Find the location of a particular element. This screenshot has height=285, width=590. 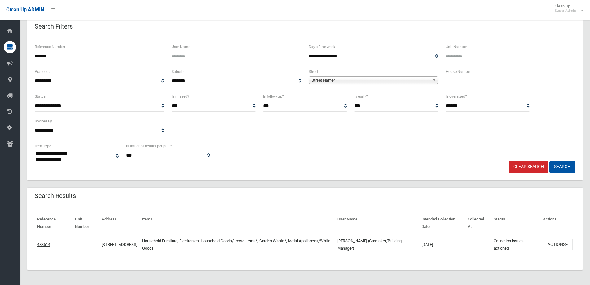

label: Booked By is located at coordinates (43, 121).